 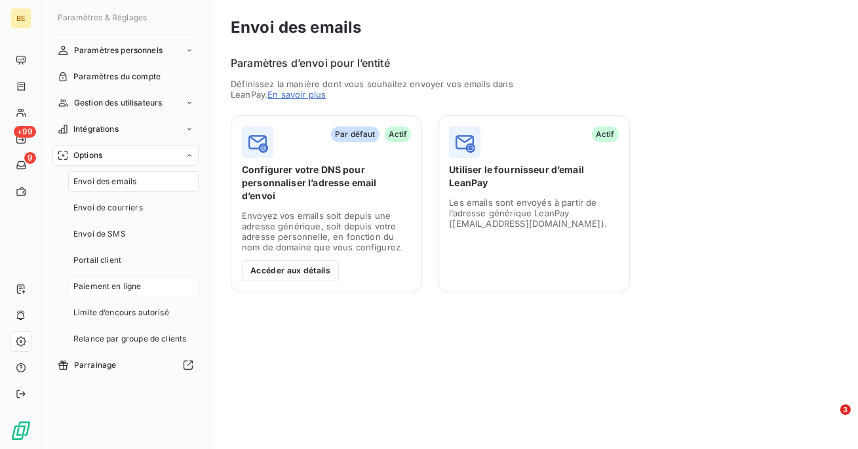 What do you see at coordinates (117, 77) in the screenshot?
I see `span: Paramètres du compte` at bounding box center [117, 77].